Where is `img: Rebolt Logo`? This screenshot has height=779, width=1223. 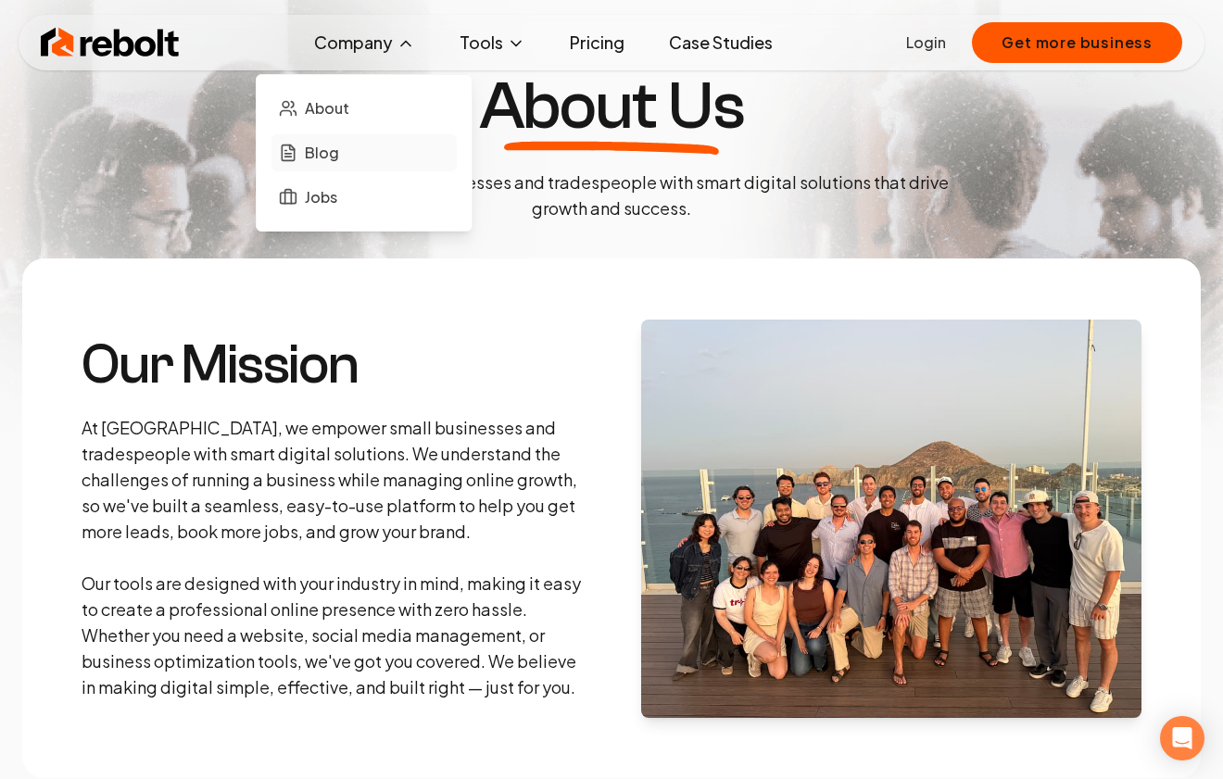
img: Rebolt Logo is located at coordinates (110, 43).